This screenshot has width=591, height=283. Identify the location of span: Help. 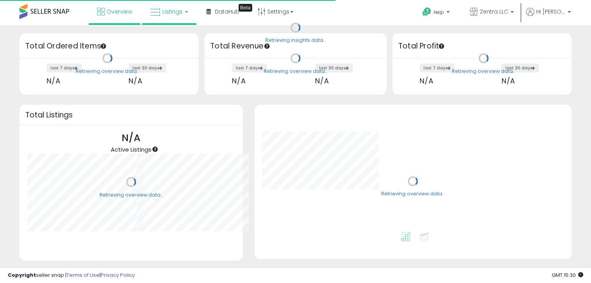
(438, 12).